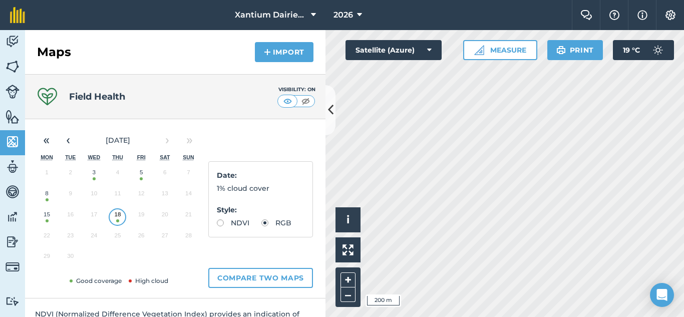 Image resolution: width=684 pixels, height=317 pixels. Describe the element at coordinates (348, 220) in the screenshot. I see `button: i` at that location.